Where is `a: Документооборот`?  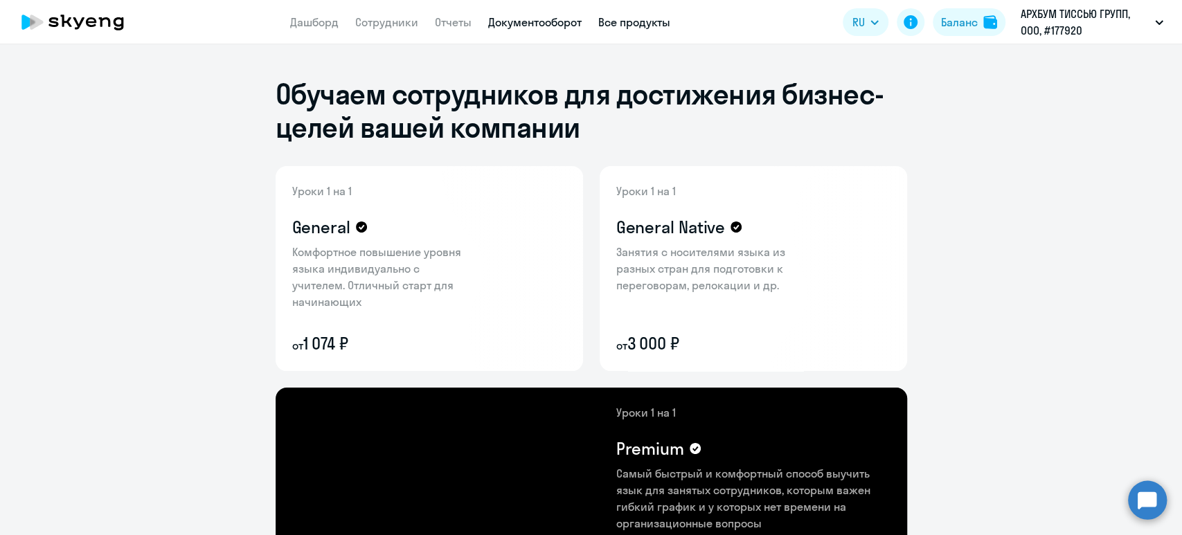
a: Документооборот is located at coordinates (535, 22).